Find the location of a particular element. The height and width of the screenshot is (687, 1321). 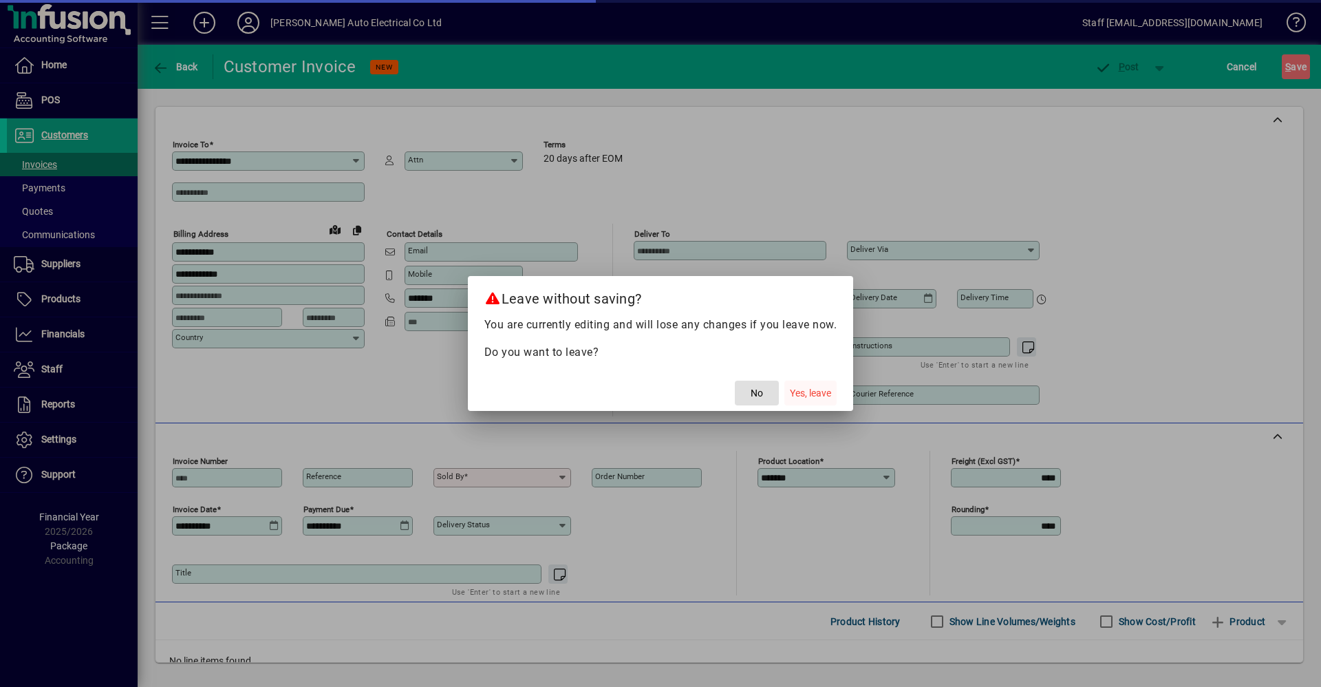

span: Yes, leave is located at coordinates (810, 393).